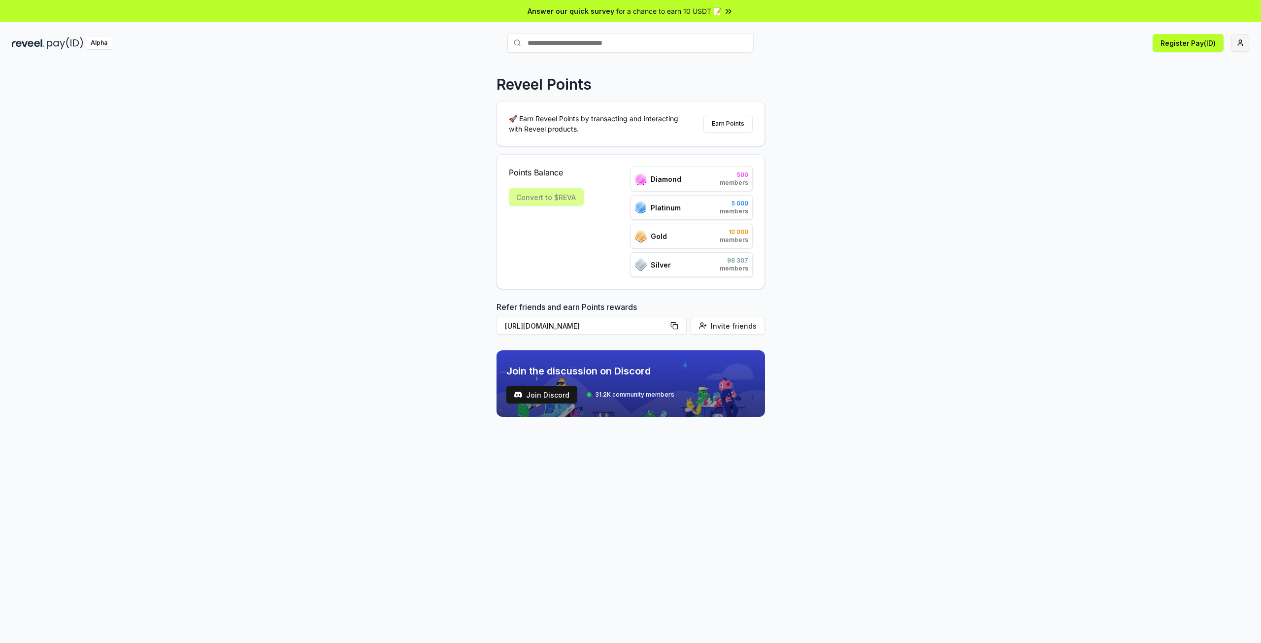  I want to click on a: testJoin Discord, so click(542, 395).